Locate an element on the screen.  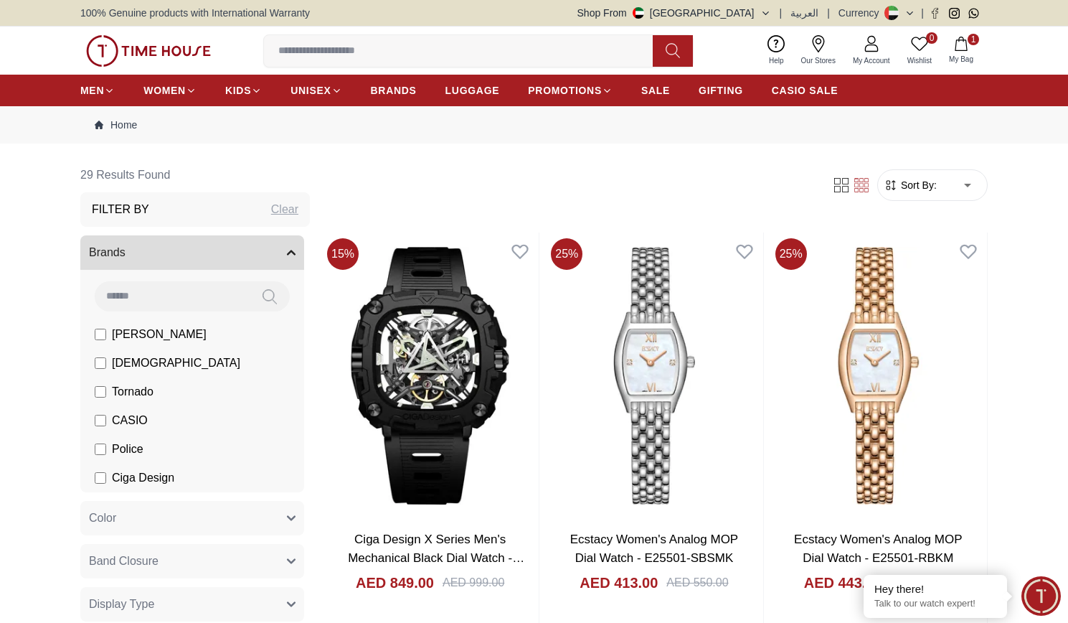
a: WOMEN is located at coordinates (170, 90).